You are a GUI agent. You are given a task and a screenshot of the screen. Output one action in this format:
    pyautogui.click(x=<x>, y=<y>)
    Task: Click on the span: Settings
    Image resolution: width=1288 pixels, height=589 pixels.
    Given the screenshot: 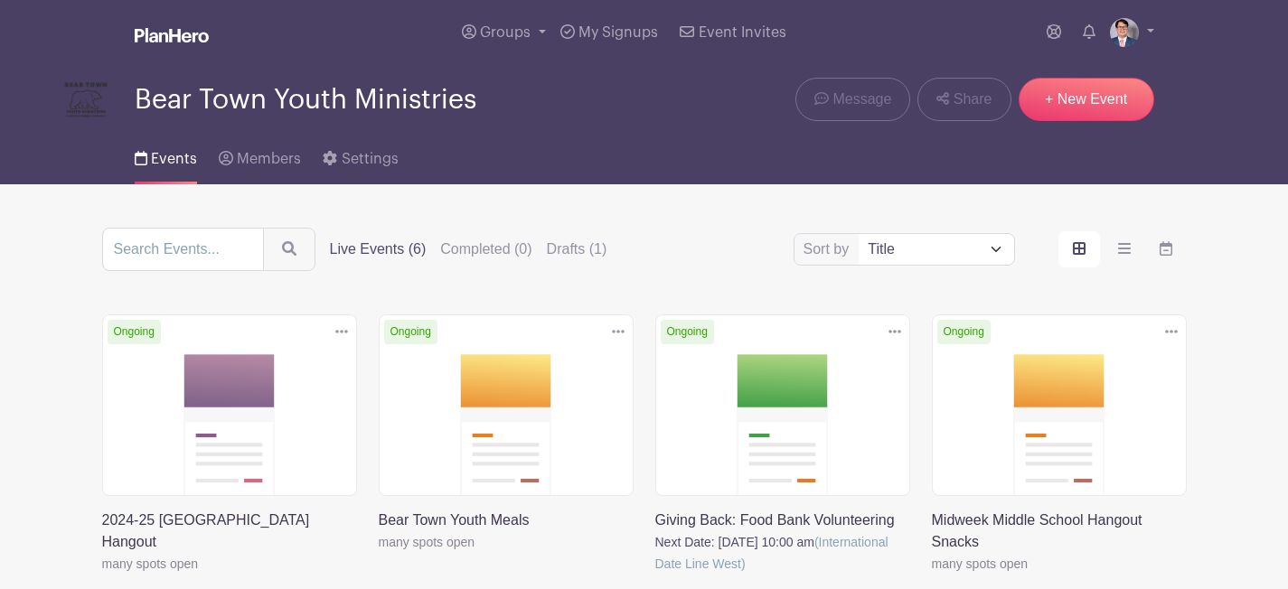 What is the action you would take?
    pyautogui.click(x=370, y=159)
    